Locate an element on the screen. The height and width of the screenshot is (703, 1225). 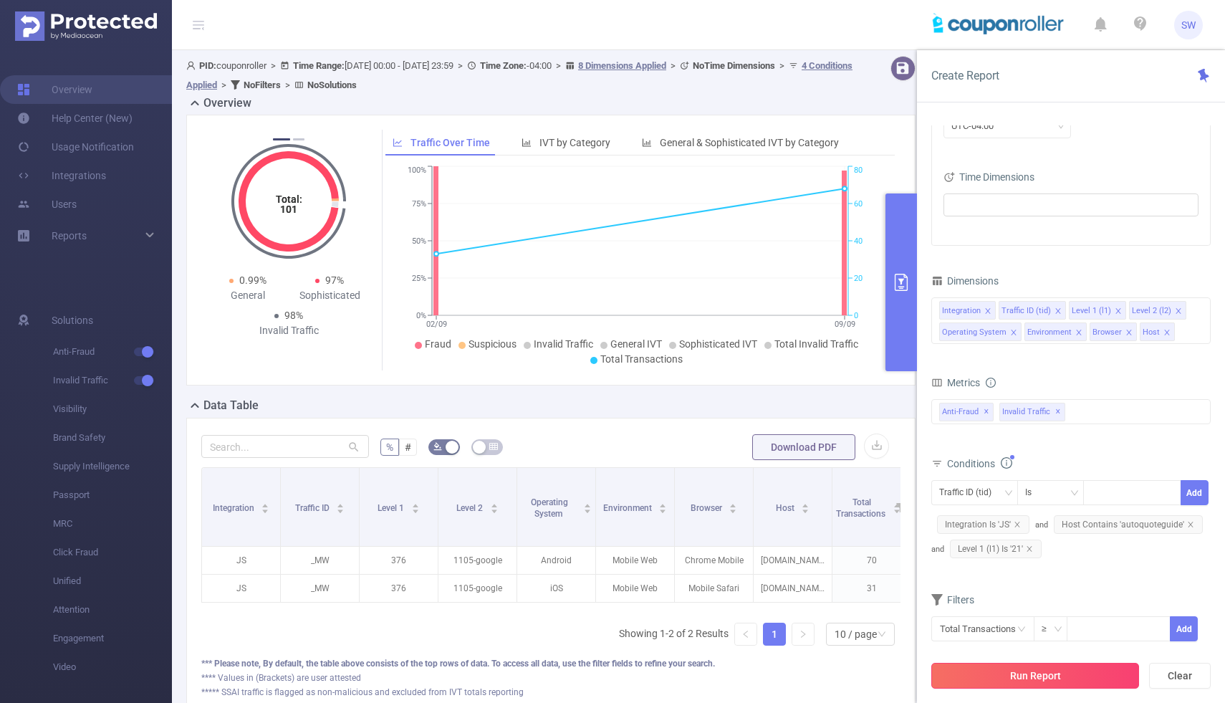
li: Traffic ID (tid) is located at coordinates (1033, 310).